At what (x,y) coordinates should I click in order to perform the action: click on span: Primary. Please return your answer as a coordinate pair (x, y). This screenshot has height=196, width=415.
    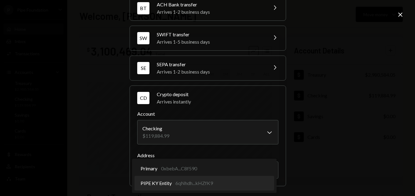
    Looking at the image, I should click on (149, 169).